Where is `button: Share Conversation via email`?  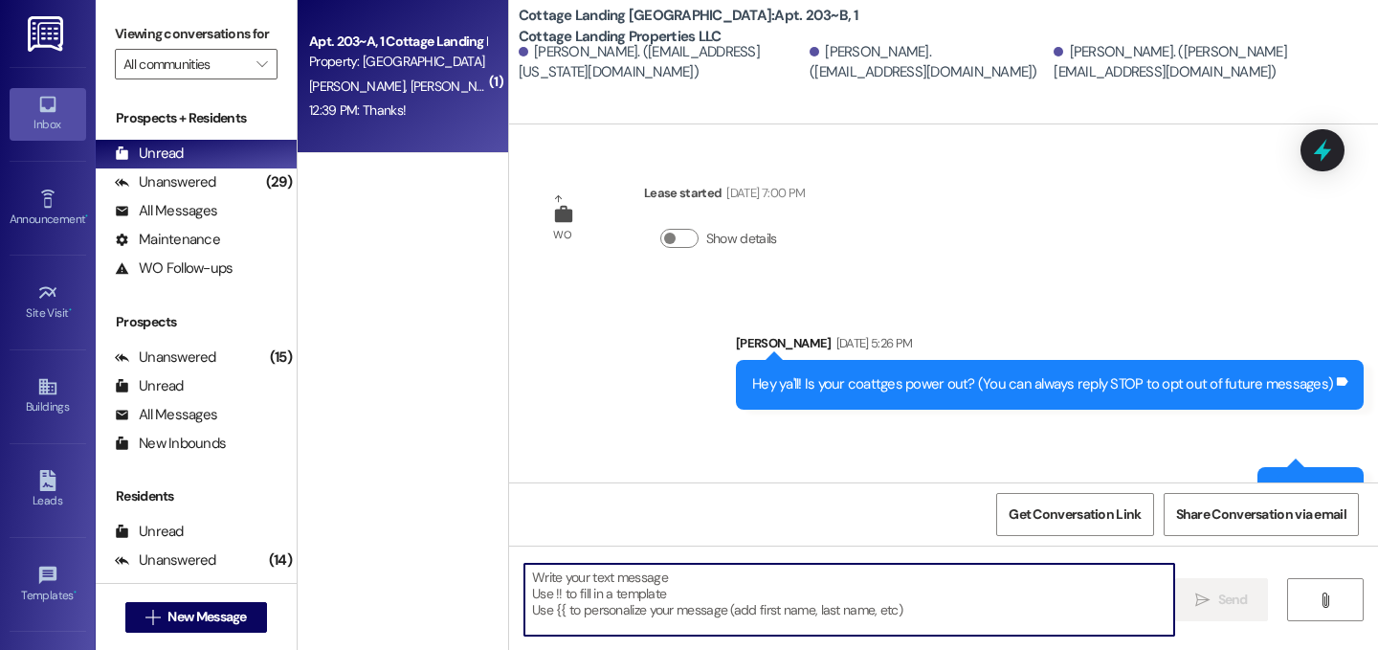 button: Share Conversation via email is located at coordinates (1261, 514).